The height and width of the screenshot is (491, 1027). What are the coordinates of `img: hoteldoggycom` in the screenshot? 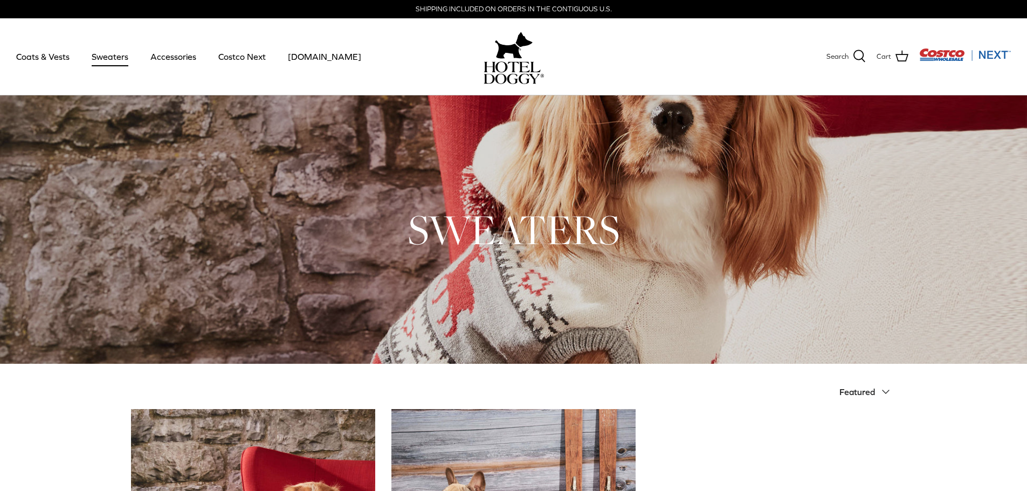 It's located at (514, 73).